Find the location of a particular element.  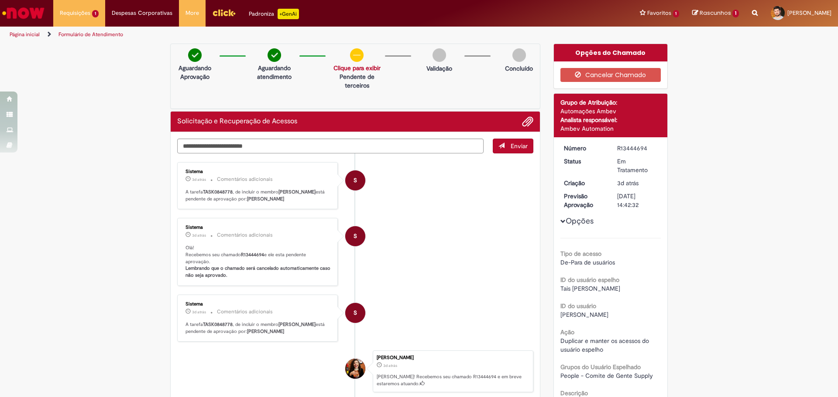

span: De-Para de usuários is located at coordinates (587, 263).